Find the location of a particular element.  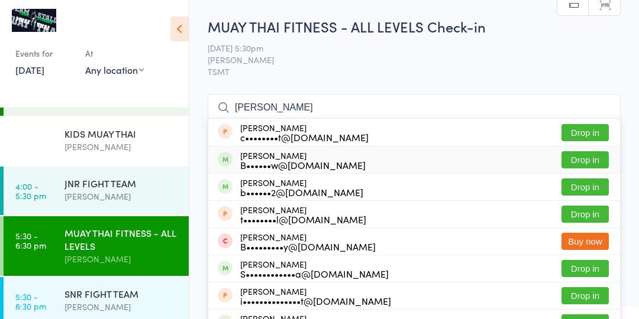

h2: MUAY THAI FITNESS - ALL LEVELS Check-in is located at coordinates (414, 26).